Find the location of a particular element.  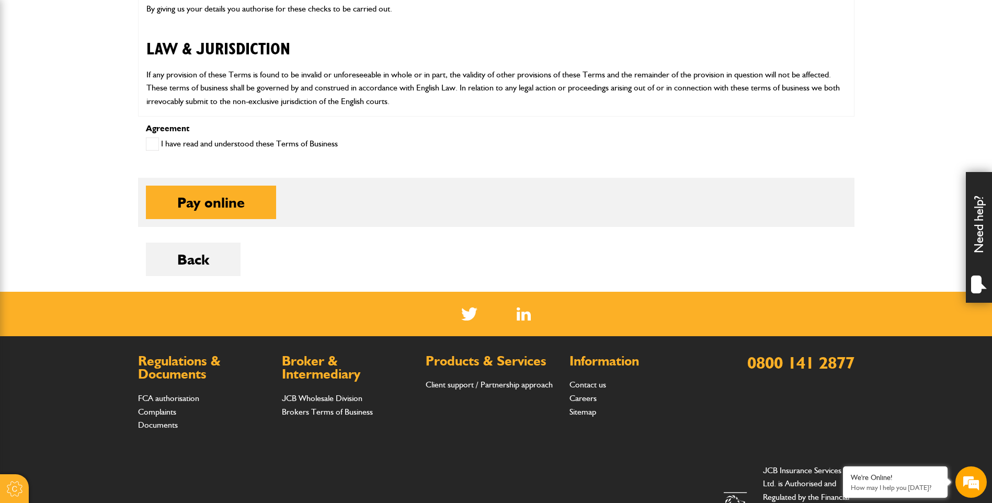

div: We're Online! is located at coordinates (895, 477).